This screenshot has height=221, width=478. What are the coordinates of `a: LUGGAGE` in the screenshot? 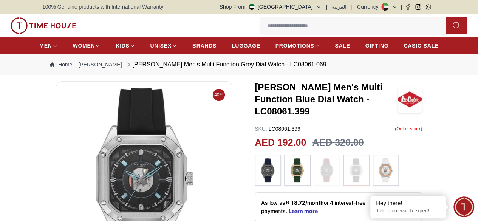 It's located at (246, 46).